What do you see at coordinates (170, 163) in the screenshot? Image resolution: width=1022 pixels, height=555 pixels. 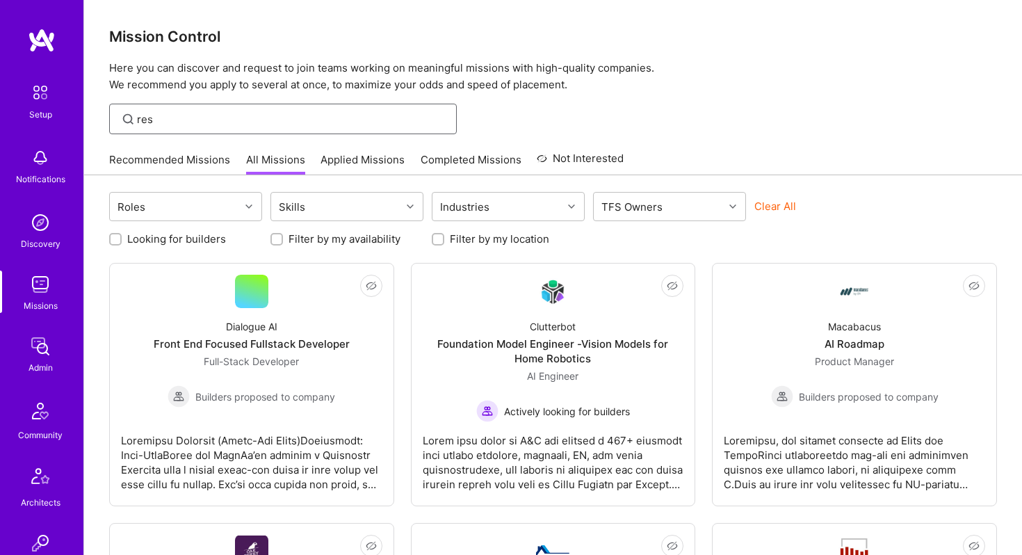 I see `a: Recommended Missions` at bounding box center [170, 163].